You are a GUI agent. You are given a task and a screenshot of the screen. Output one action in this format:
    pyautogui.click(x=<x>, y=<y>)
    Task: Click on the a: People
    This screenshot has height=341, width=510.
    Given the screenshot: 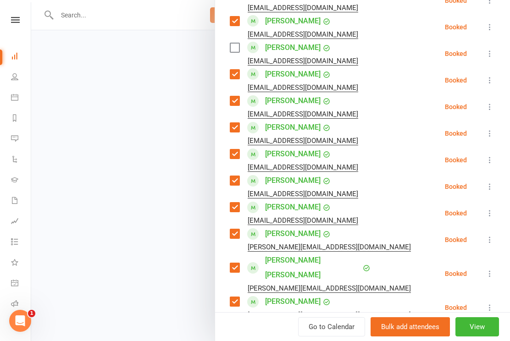 What is the action you would take?
    pyautogui.click(x=21, y=78)
    